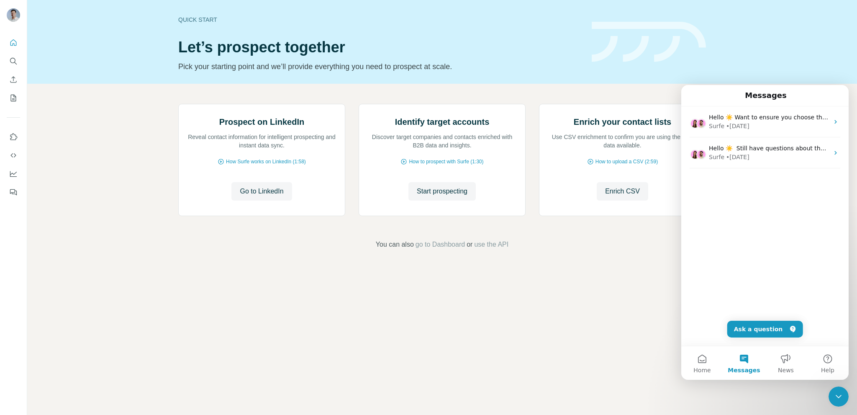 The width and height of the screenshot is (857, 415). What do you see at coordinates (622, 141) in the screenshot?
I see `p: Use CSV enrichment to confirm you are using the best data available.` at bounding box center [622, 141].